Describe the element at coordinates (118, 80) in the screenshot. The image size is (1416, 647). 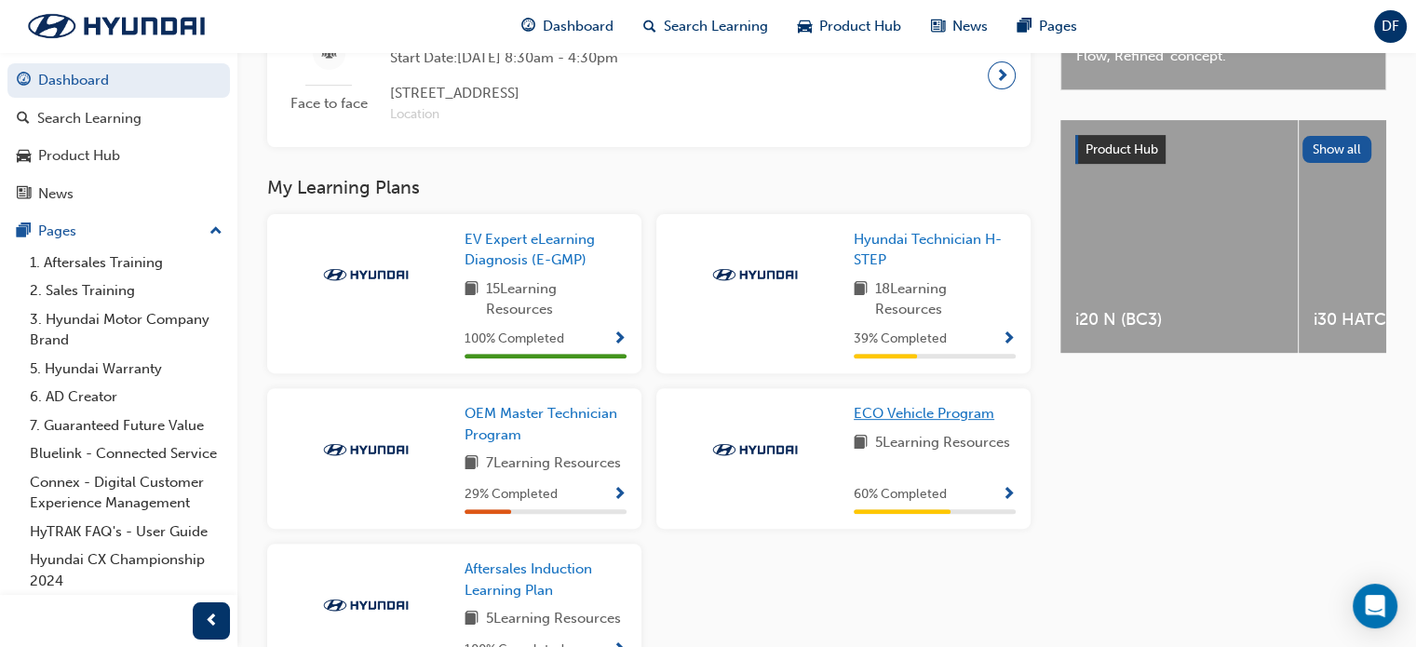
I see `a: Dashboard` at that location.